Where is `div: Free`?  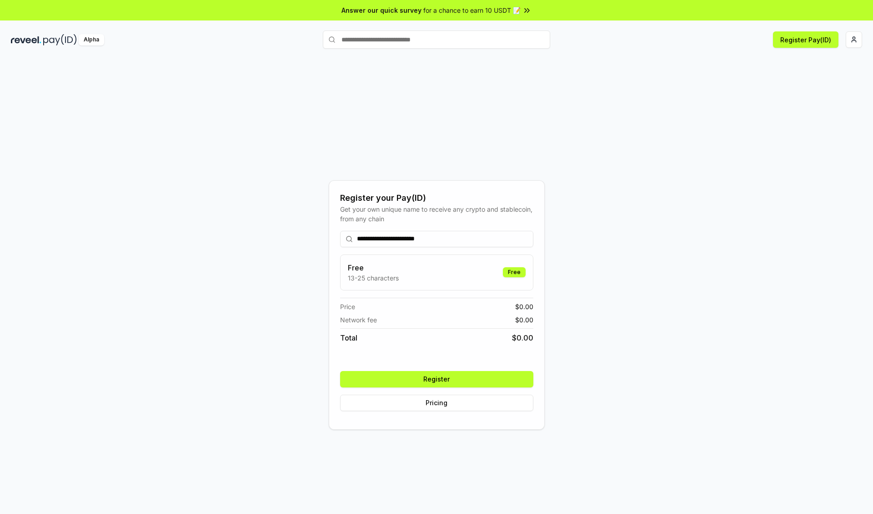 div: Free is located at coordinates (514, 272).